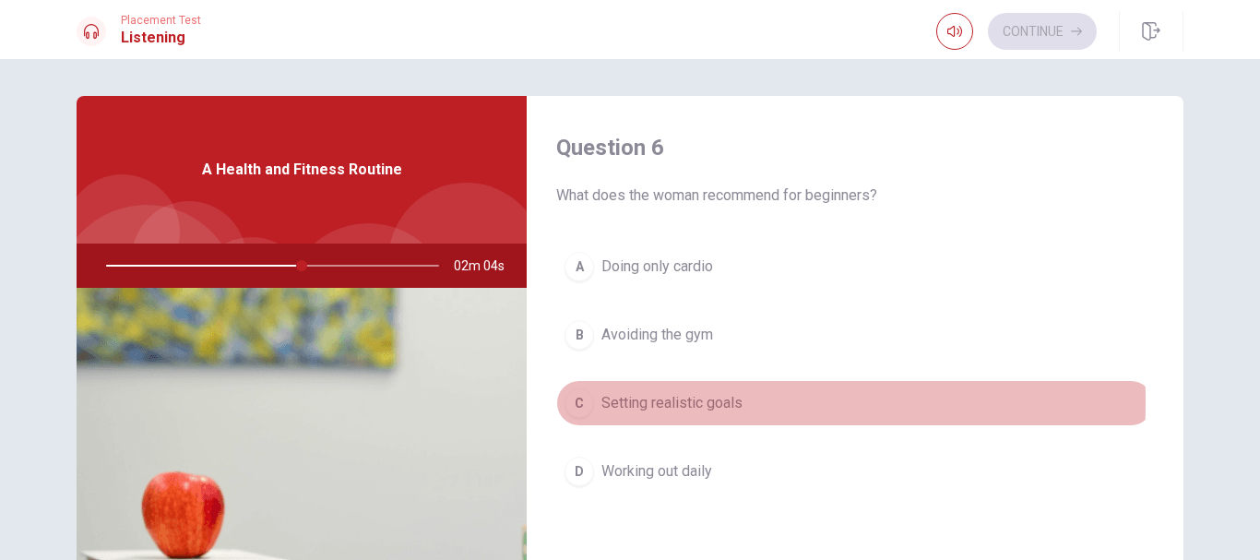 The width and height of the screenshot is (1260, 560). I want to click on button: ADoing only cardio, so click(855, 267).